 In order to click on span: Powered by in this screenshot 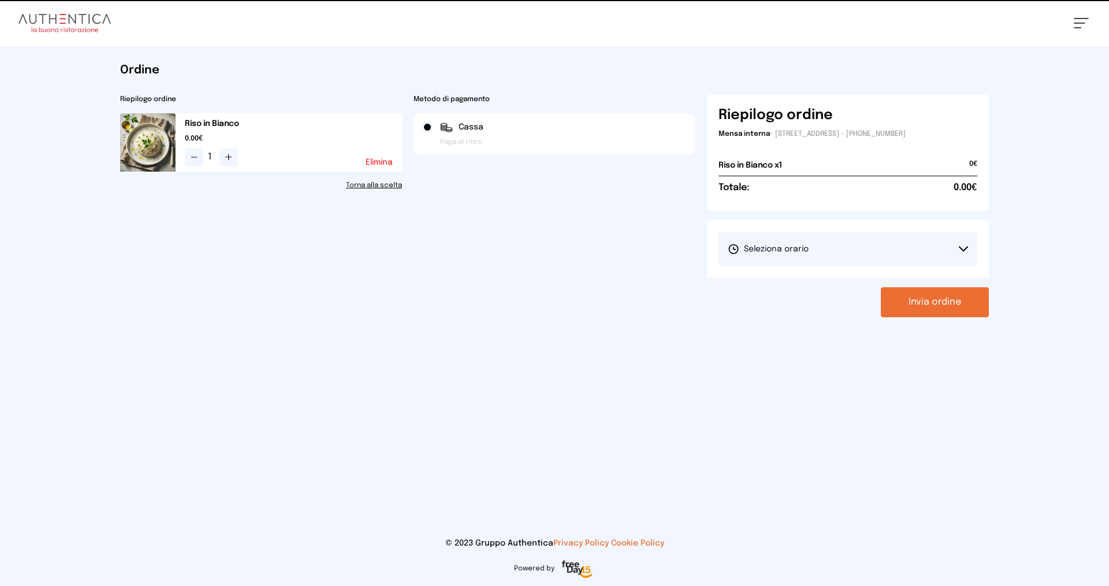, I will do `click(534, 568)`.